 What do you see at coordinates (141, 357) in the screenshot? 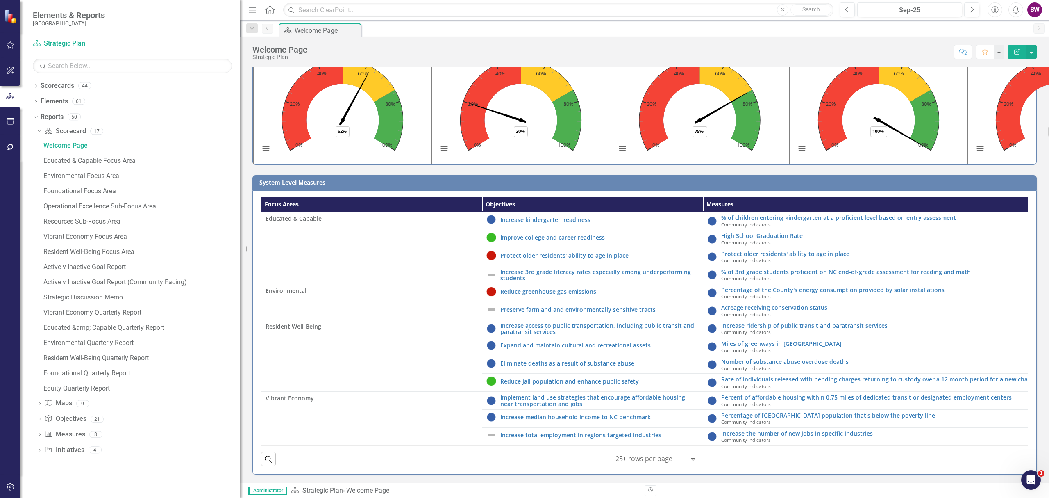
I see `a: Resident Well-Being Quarterly Report` at bounding box center [141, 357].